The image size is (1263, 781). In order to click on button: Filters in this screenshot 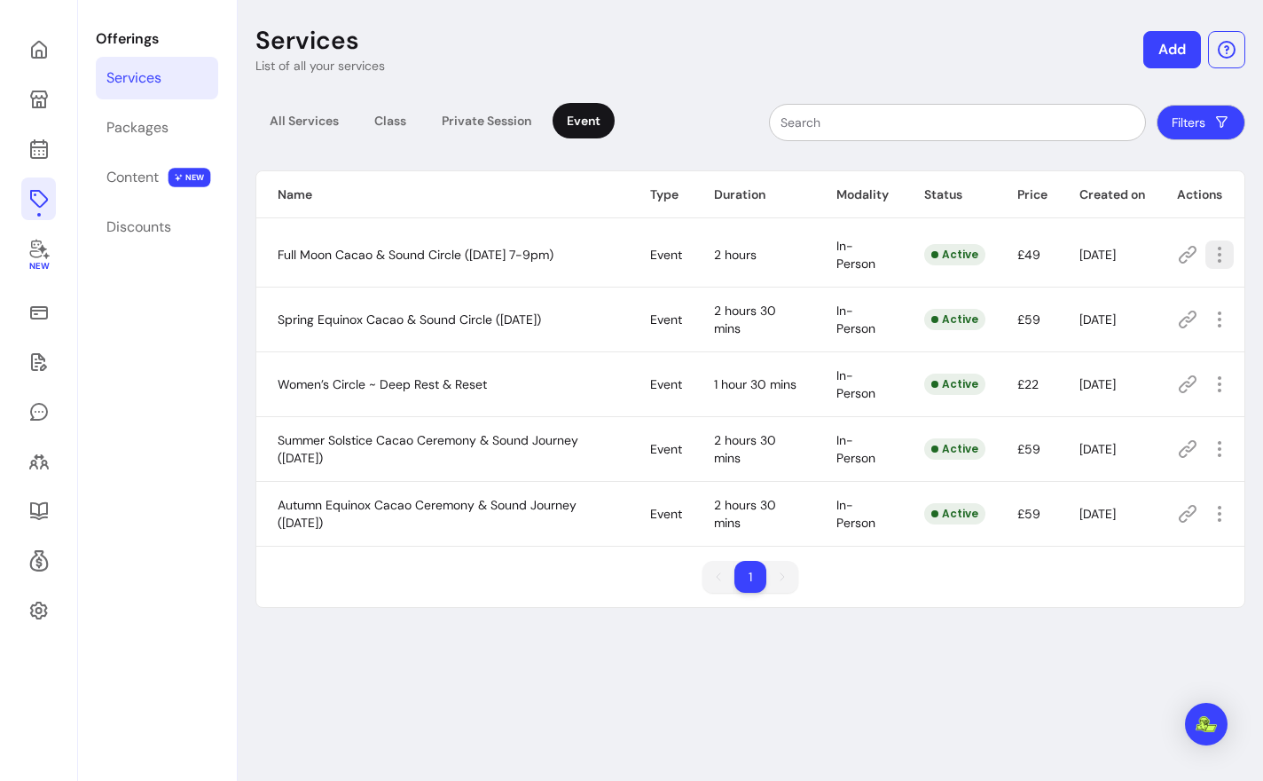, I will do `click(1201, 122)`.